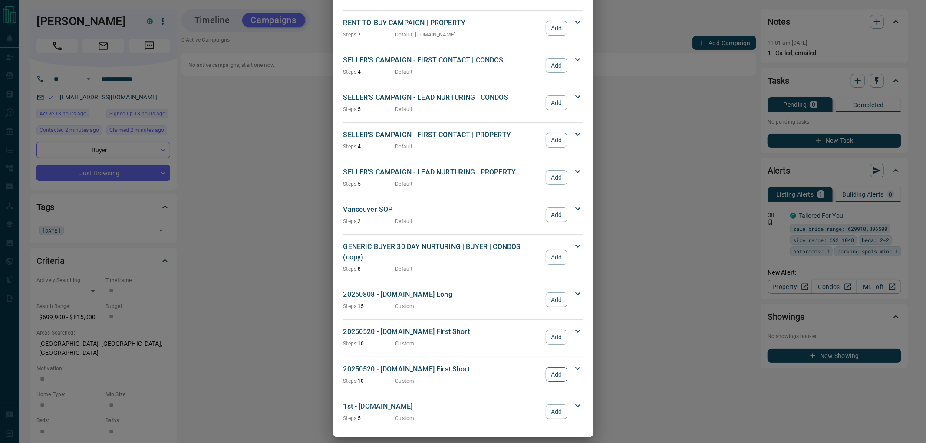 The image size is (926, 443). Describe the element at coordinates (443, 210) in the screenshot. I see `p: Vancouver SOP` at that location.